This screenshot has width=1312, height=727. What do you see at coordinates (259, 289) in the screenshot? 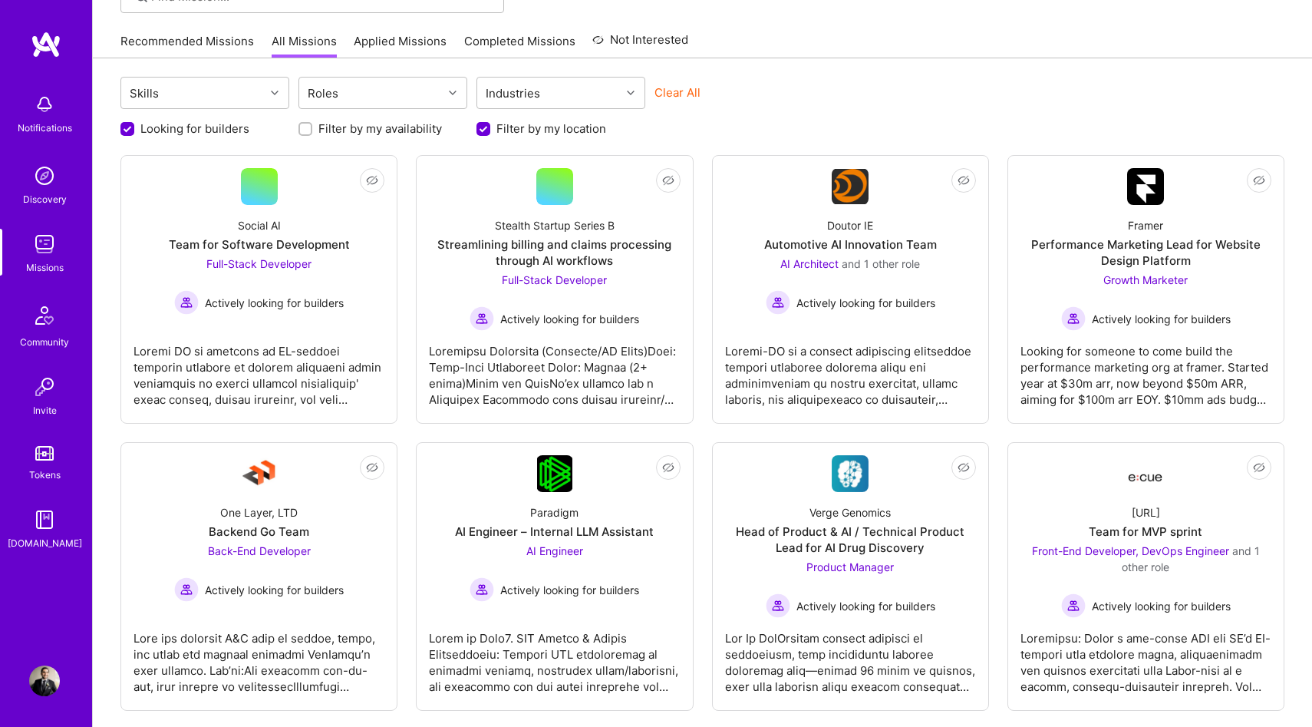
I see `a: Social AITeam for Software DevelopmentFull-Stack Developer Actively looking for buildersActively ...` at bounding box center [259, 289].